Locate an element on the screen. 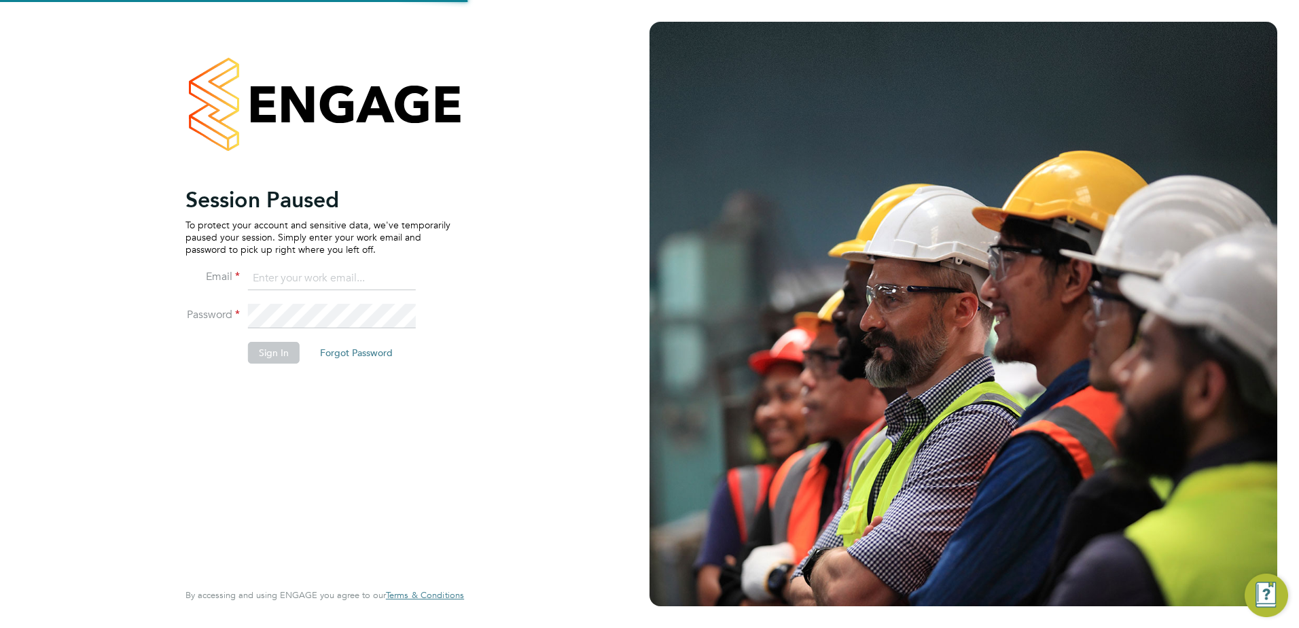  a: Terms & Conditions is located at coordinates (425, 595).